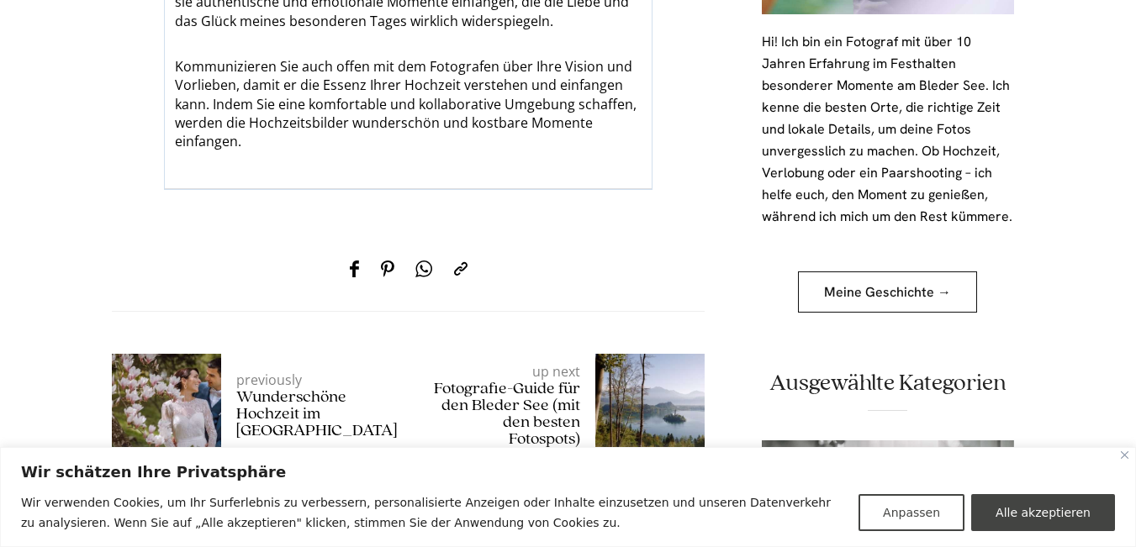 This screenshot has width=1136, height=547. What do you see at coordinates (316, 380) in the screenshot?
I see `p: previously` at bounding box center [316, 380].